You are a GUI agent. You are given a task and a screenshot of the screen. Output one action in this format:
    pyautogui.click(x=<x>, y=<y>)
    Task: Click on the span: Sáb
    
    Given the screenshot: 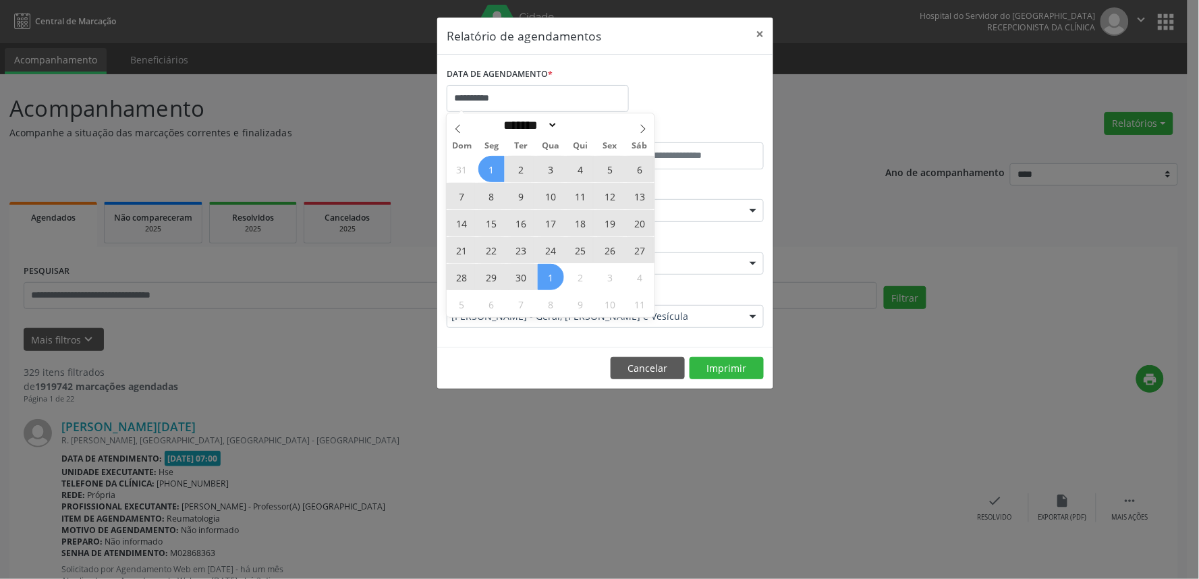 What is the action you would take?
    pyautogui.click(x=639, y=146)
    